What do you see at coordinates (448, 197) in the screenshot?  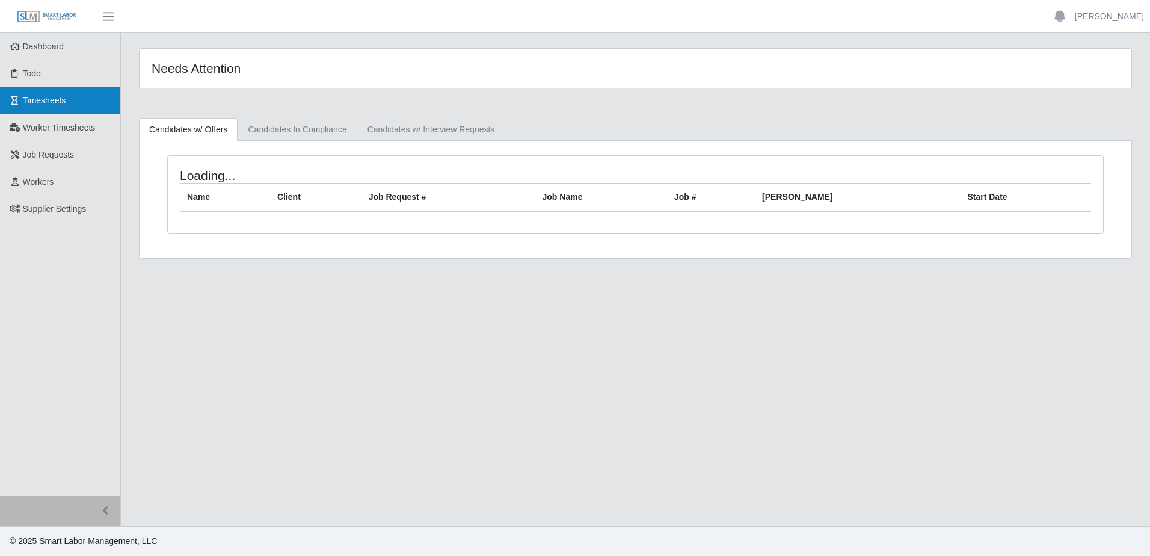 I see `th: Job Request #` at bounding box center [448, 197].